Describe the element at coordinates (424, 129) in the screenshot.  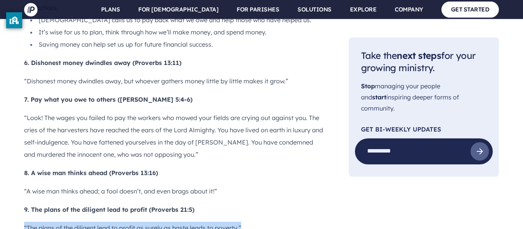
I see `p: Get Bi-Weekly Updates` at that location.